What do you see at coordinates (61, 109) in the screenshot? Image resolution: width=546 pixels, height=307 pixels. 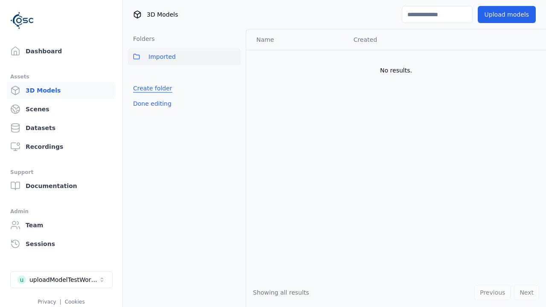 I see `a: Scenes` at bounding box center [61, 109].